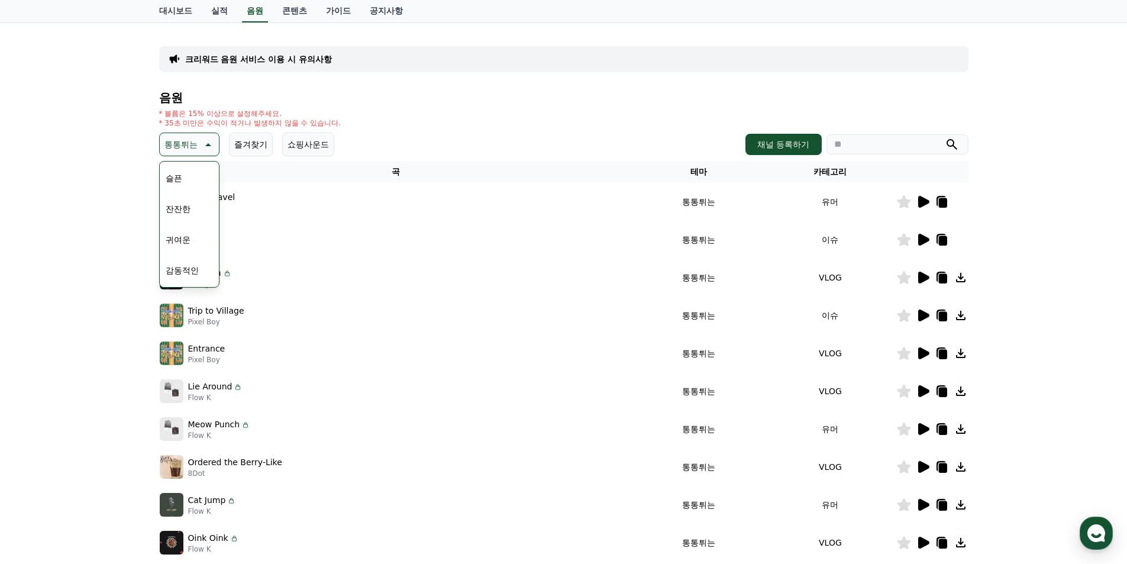 The width and height of the screenshot is (1127, 564). I want to click on button: 즐겨찾기, so click(251, 144).